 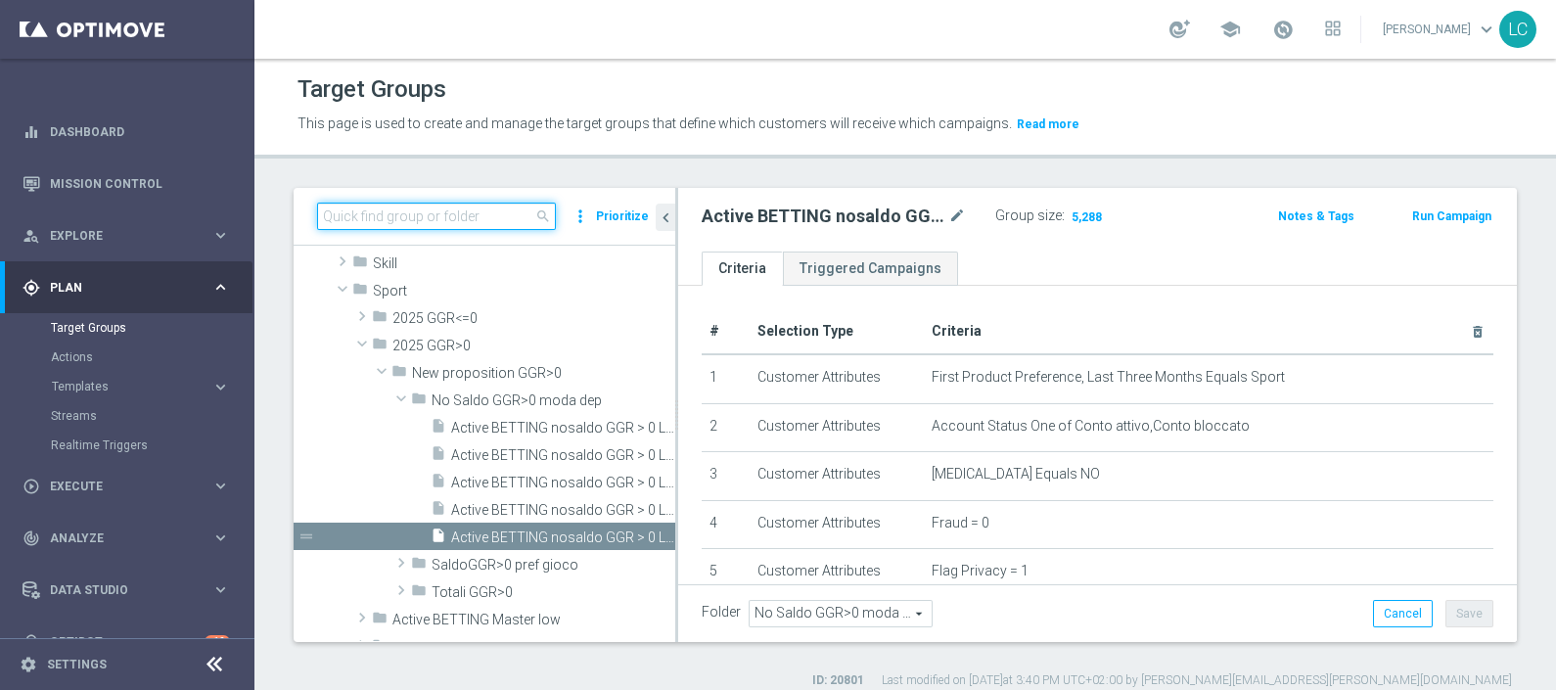 What do you see at coordinates (152, 416) in the screenshot?
I see `div: Streams` at bounding box center [152, 416].